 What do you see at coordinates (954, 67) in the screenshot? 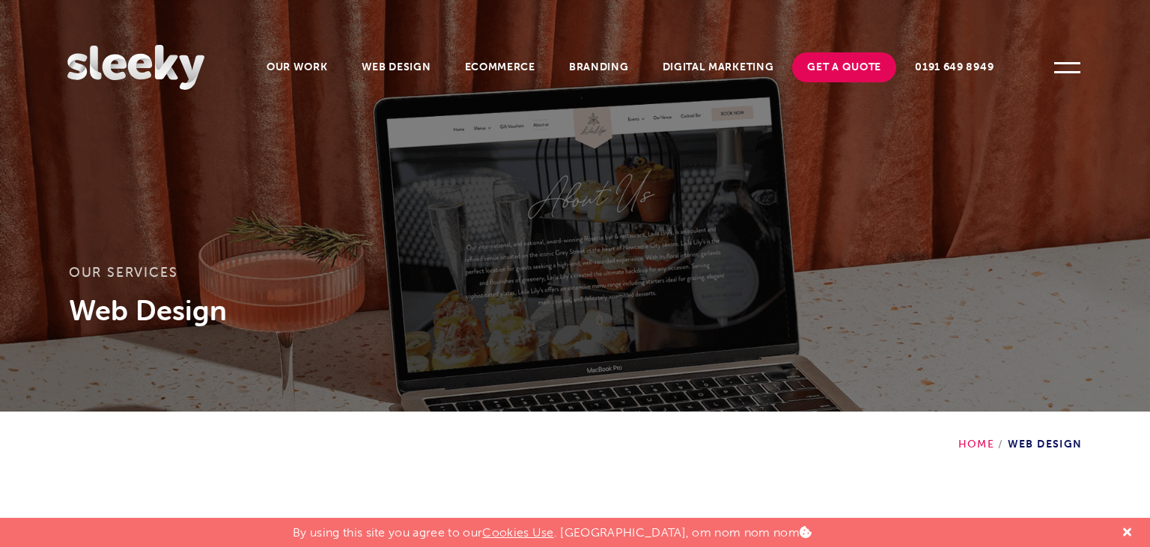
I see `a: 0191 649 8949` at bounding box center [954, 67].